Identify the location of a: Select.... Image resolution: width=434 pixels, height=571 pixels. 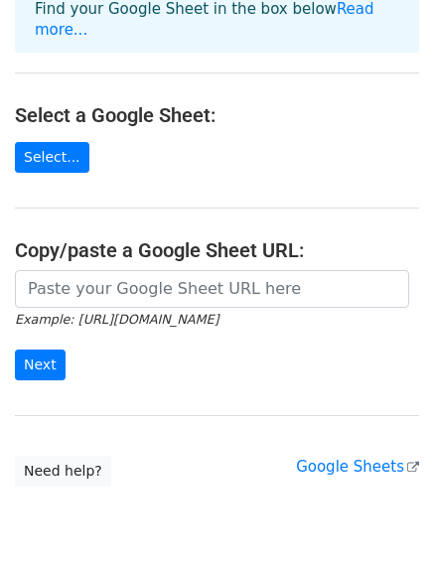
(52, 157).